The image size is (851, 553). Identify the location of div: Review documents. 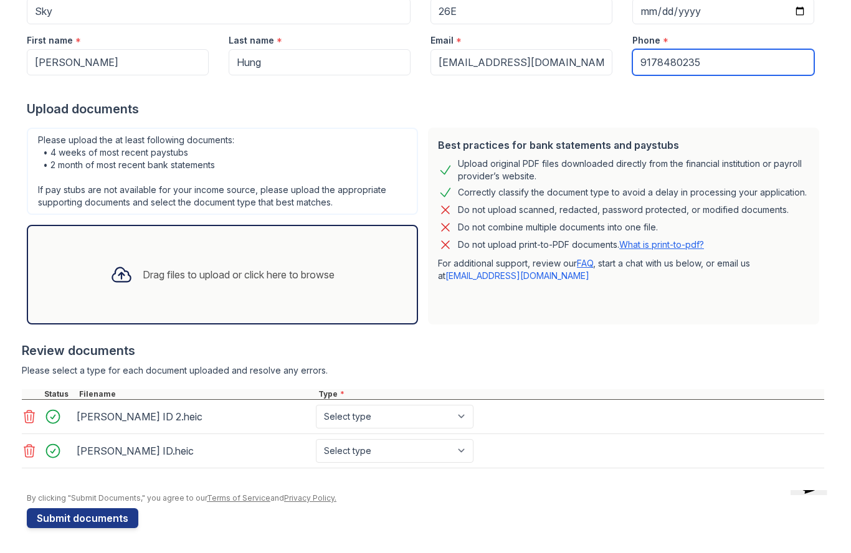
(423, 351).